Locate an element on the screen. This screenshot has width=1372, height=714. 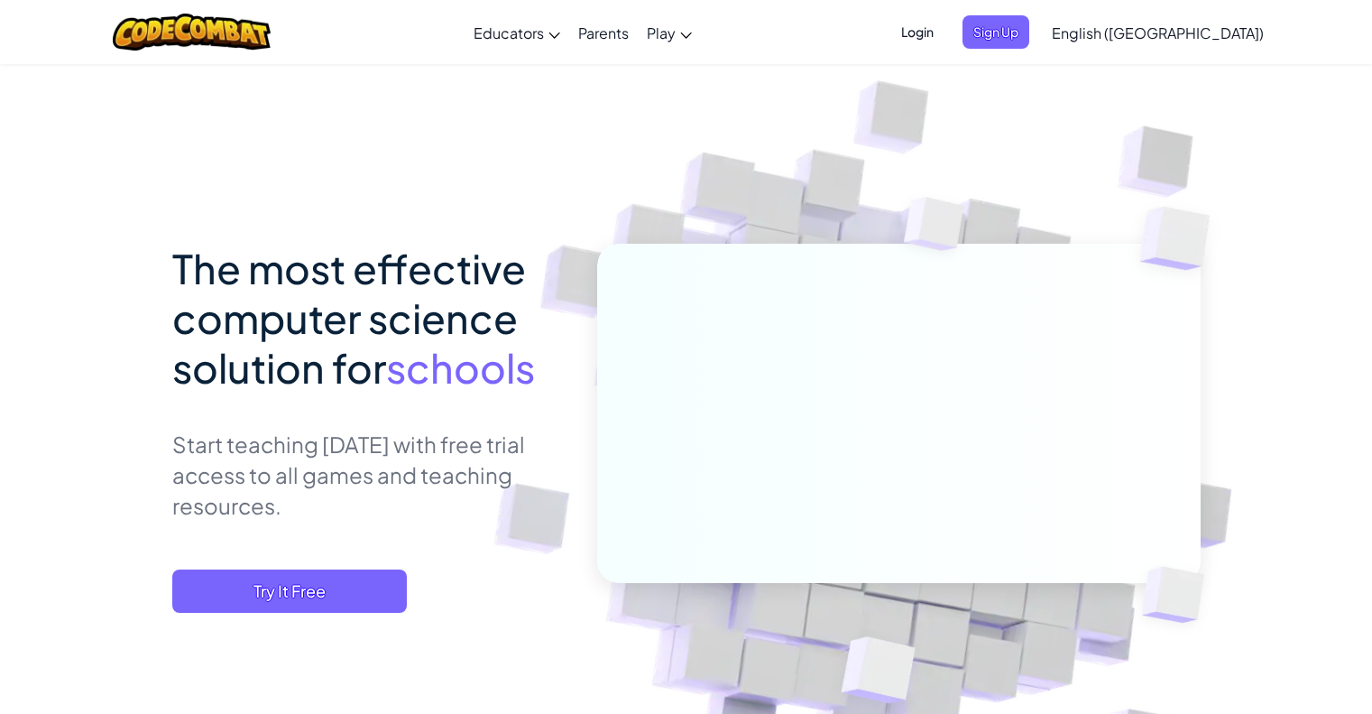
button: Login is located at coordinates (917, 32).